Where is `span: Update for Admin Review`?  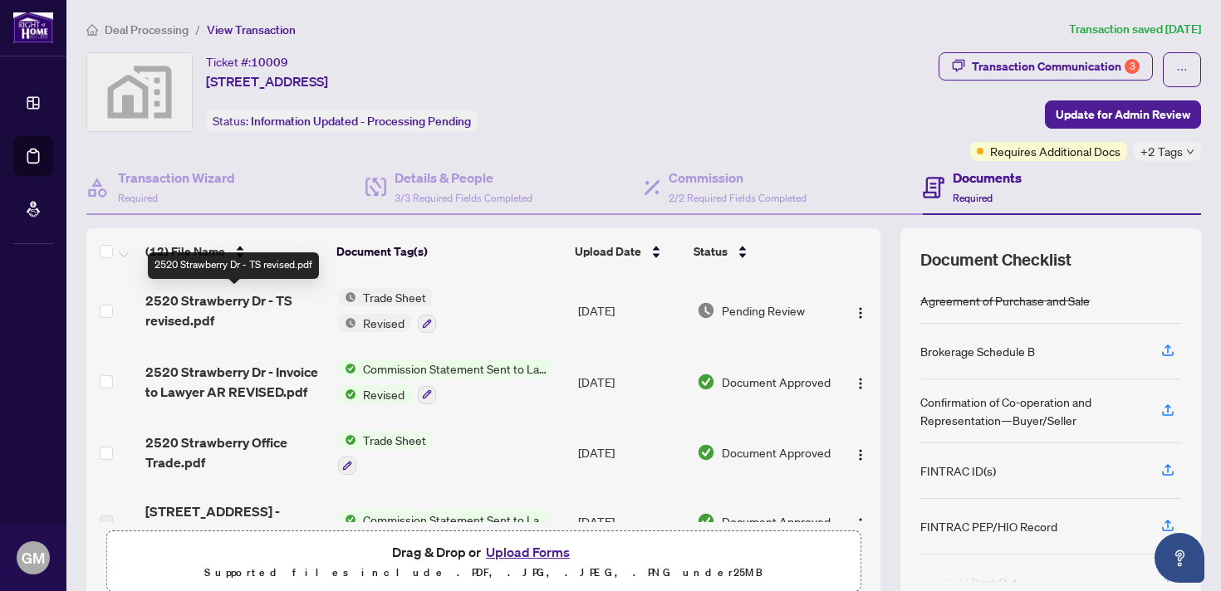 span: Update for Admin Review is located at coordinates (1123, 115).